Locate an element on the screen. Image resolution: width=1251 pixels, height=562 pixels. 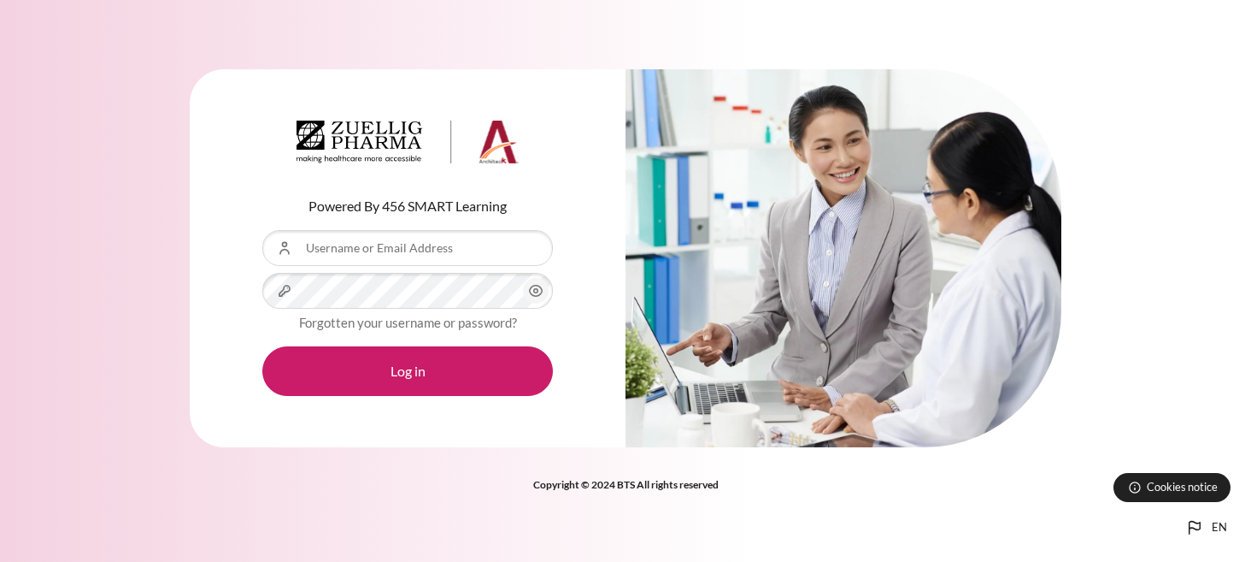
span: en is located at coordinates (1220, 527).